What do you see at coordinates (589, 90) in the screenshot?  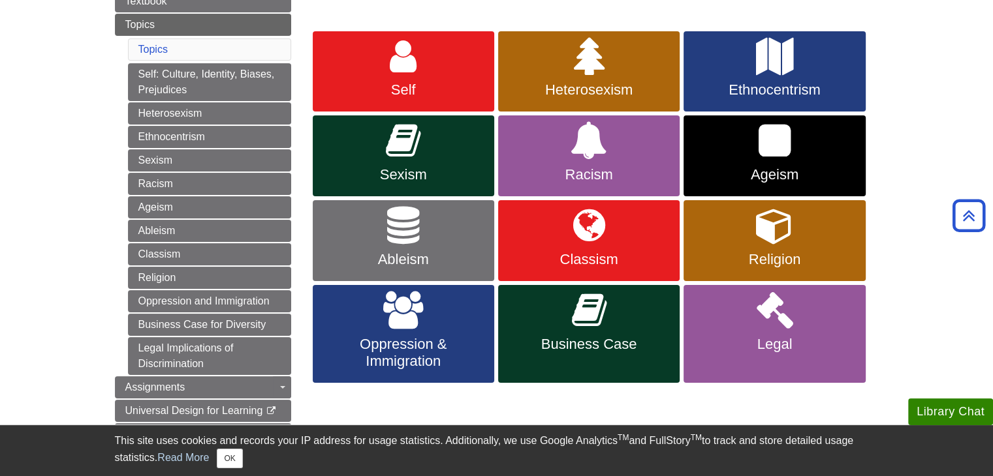 I see `span: Heterosexism` at bounding box center [589, 90].